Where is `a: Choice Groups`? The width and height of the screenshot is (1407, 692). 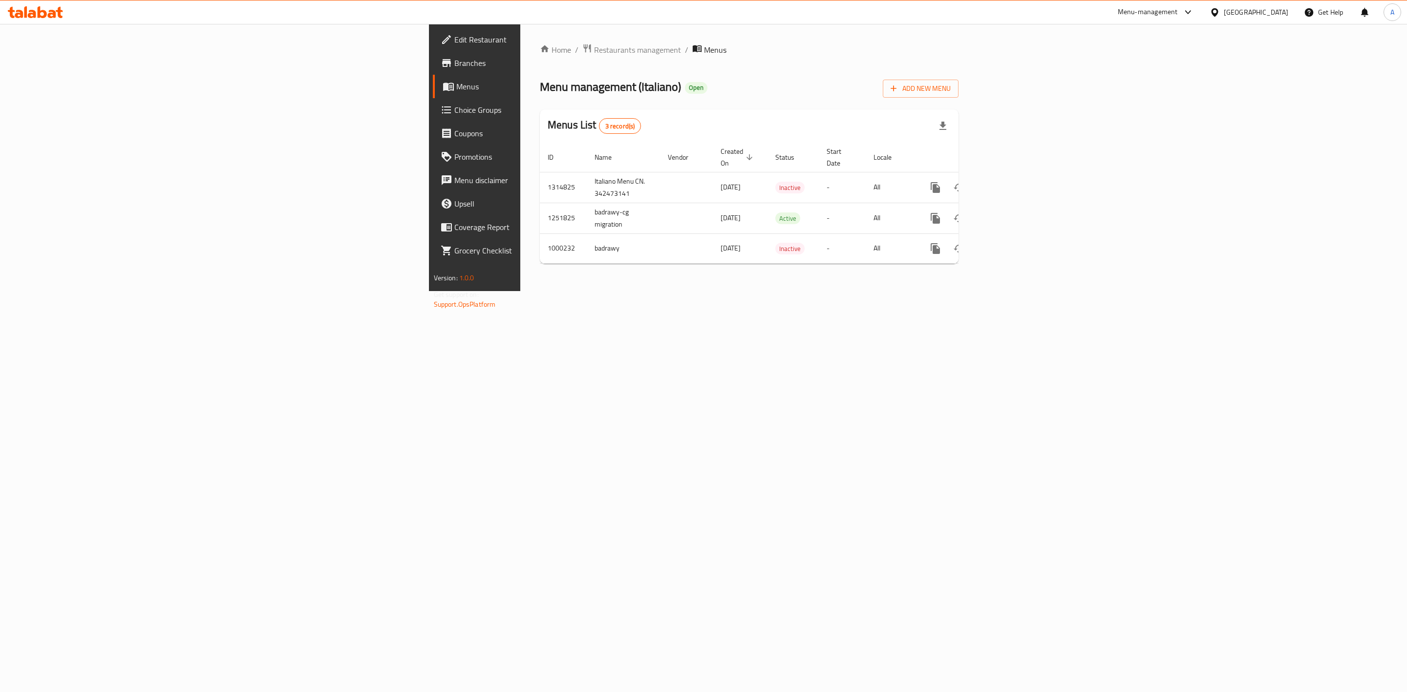
a: Choice Groups is located at coordinates (548, 110).